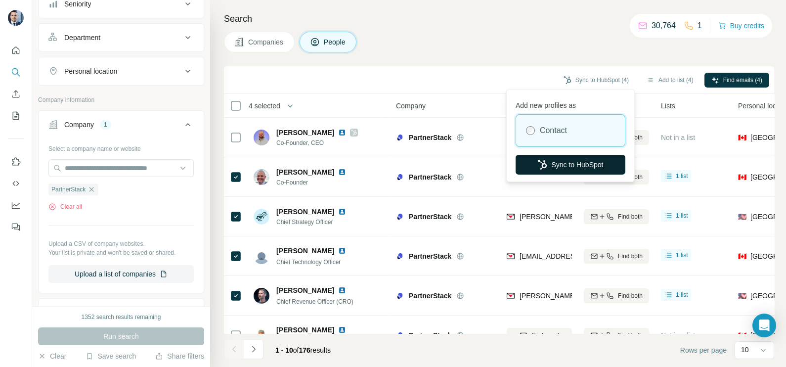  What do you see at coordinates (121, 127) in the screenshot?
I see `button: Company1` at bounding box center [121, 127].